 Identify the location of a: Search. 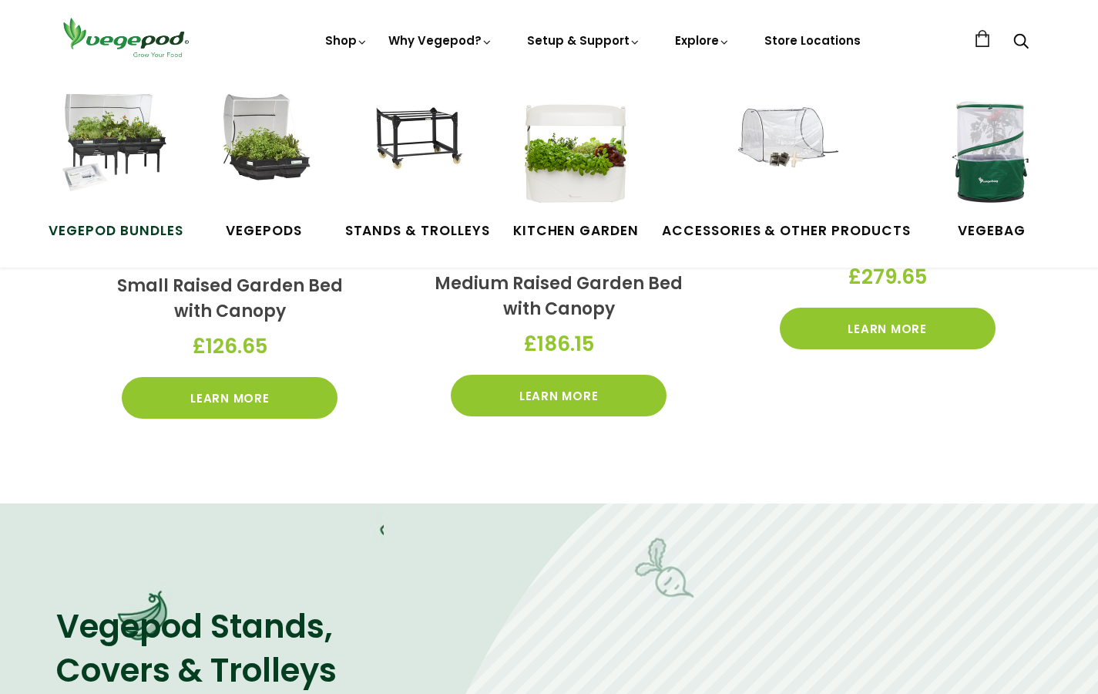
(1021, 42).